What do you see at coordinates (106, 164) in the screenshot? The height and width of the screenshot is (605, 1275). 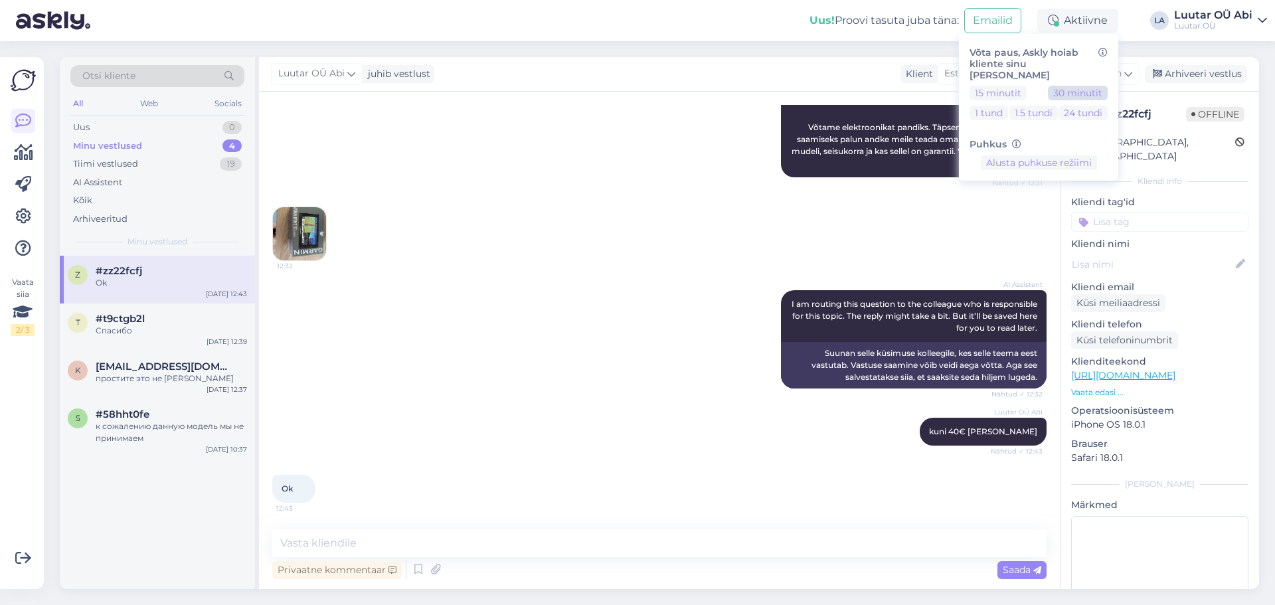 I see `div: Tiimi vestlused` at bounding box center [106, 164].